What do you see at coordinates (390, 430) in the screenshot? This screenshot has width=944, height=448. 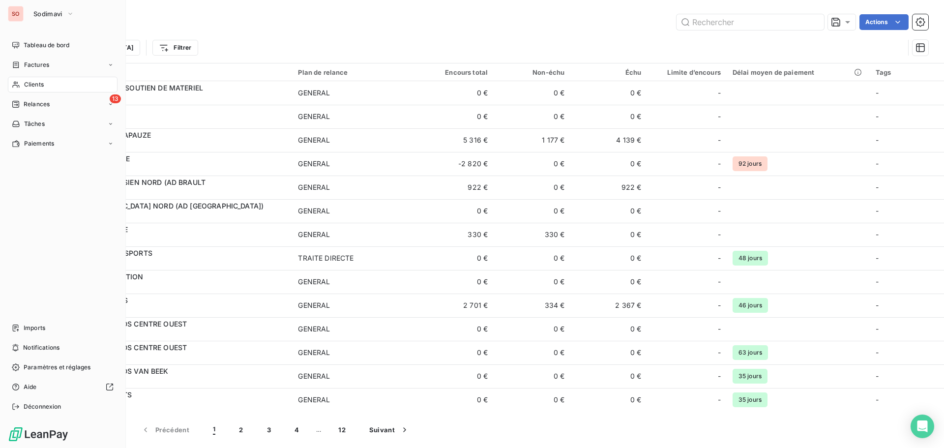 I see `button: Suivant` at bounding box center [390, 430].